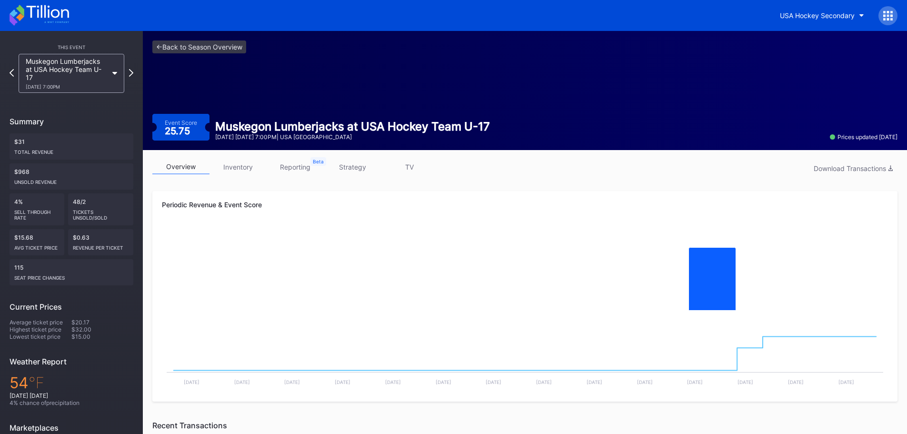 This screenshot has height=434, width=907. Describe the element at coordinates (37, 209) in the screenshot. I see `div: 4%` at that location.